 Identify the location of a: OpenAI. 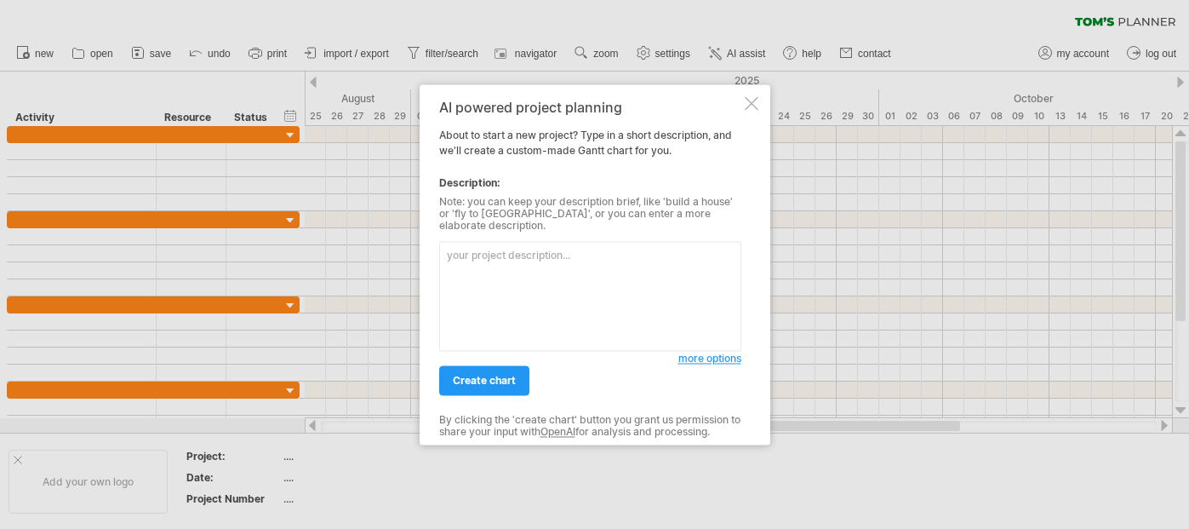
(557, 431).